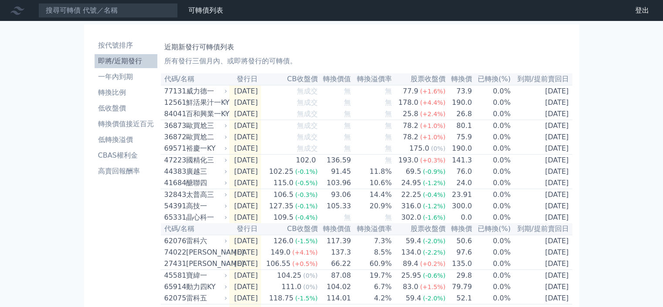 The image size is (663, 307). I want to click on td: 104.02, so click(335, 286).